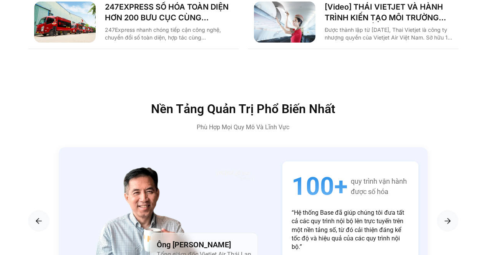 Image resolution: width=486 pixels, height=255 pixels. What do you see at coordinates (243, 109) in the screenshot?
I see `h2: Nền Tảng Quản Trị Phổ Biến Nhất` at bounding box center [243, 109].